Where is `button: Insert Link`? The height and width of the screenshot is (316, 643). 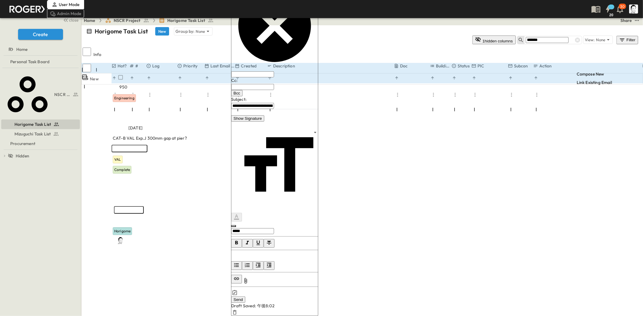 button: Insert Link is located at coordinates (237, 279).